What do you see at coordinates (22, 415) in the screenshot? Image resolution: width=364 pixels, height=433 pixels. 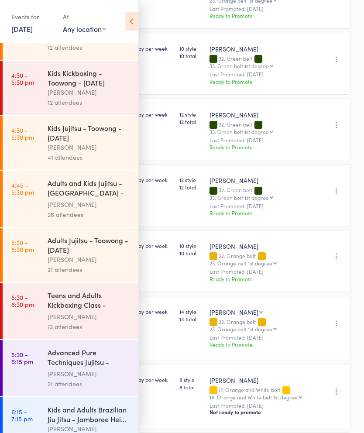 I see `time: 6:15 - 7:15 pm` at bounding box center [22, 415].